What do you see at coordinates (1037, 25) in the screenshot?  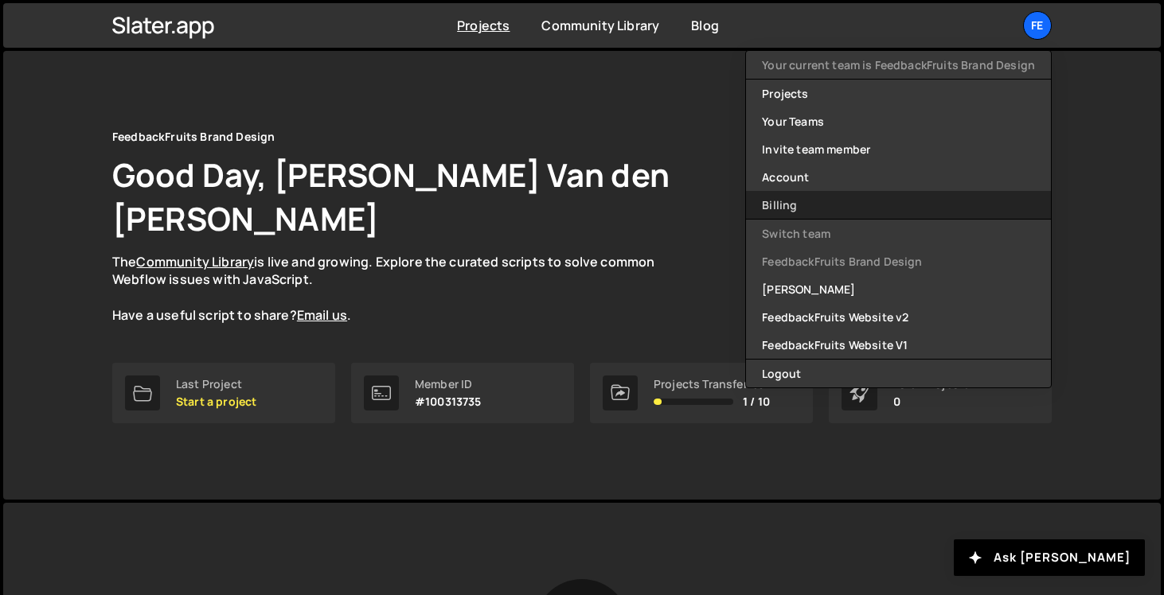 I see `a: Fe` at bounding box center [1037, 25].